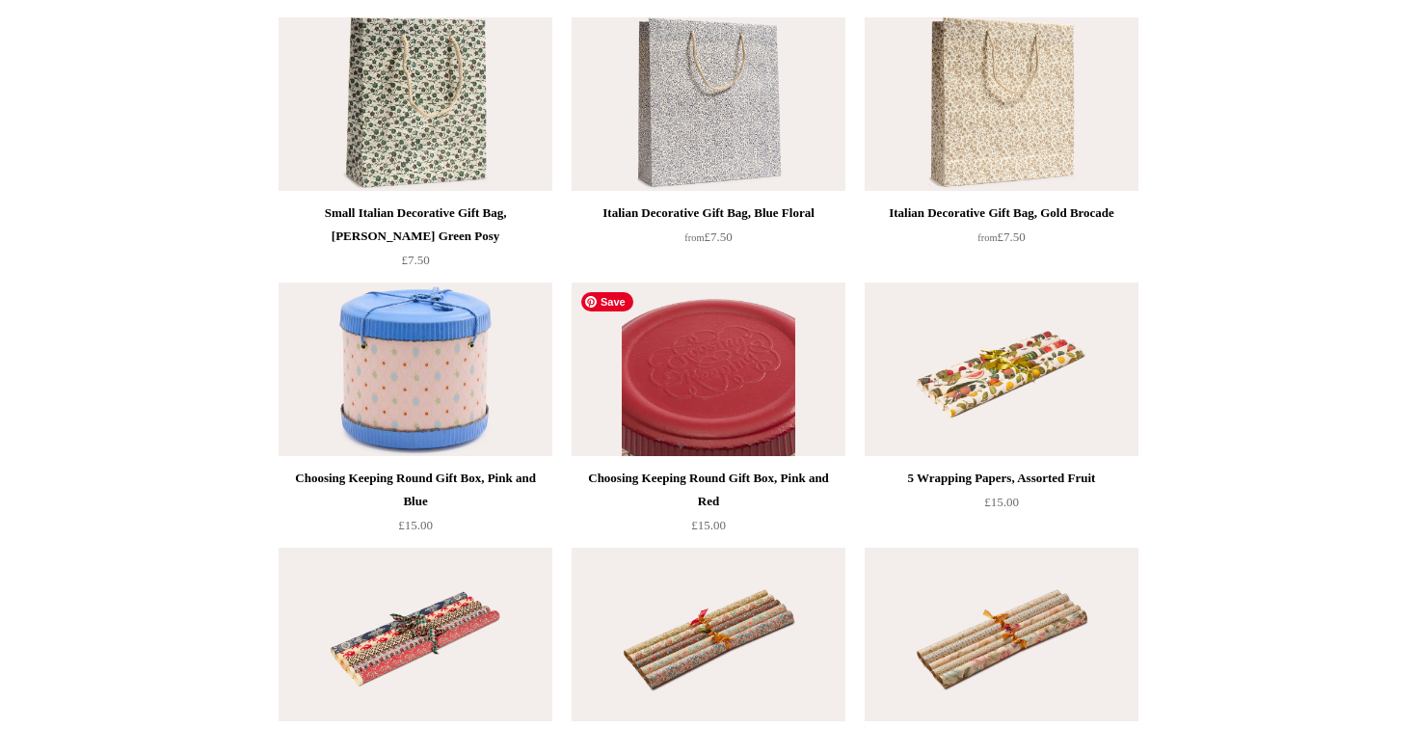 Image resolution: width=1417 pixels, height=729 pixels. Describe the element at coordinates (709, 369) in the screenshot. I see `img: Choosing Keeping Round Gift Box, Pink and Red` at that location.